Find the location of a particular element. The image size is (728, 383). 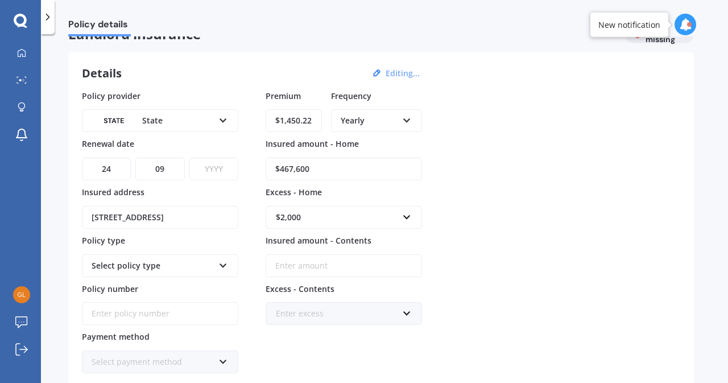

div: Enter excess is located at coordinates (337, 313).